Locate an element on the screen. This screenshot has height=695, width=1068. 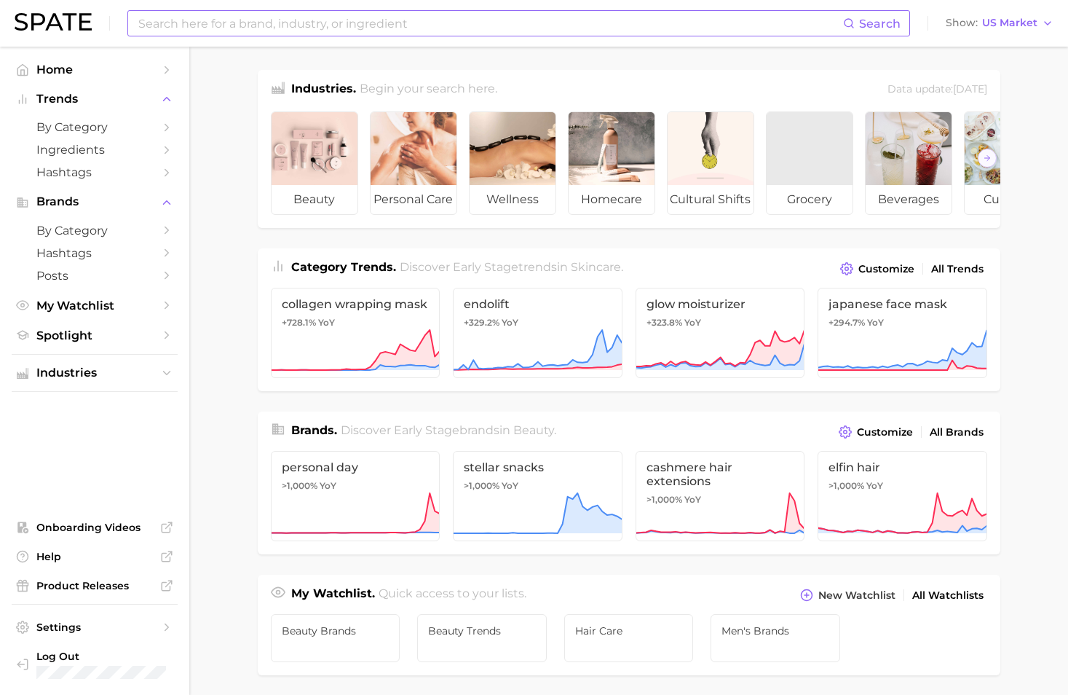
span: +294.7% is located at coordinates (847, 322).